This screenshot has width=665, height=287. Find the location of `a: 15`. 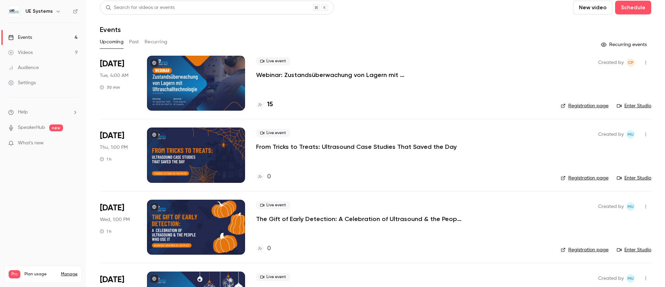

a: 15 is located at coordinates (264, 105).